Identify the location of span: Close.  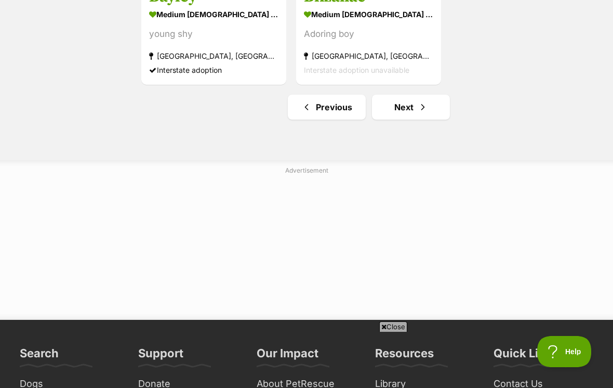
(393, 326).